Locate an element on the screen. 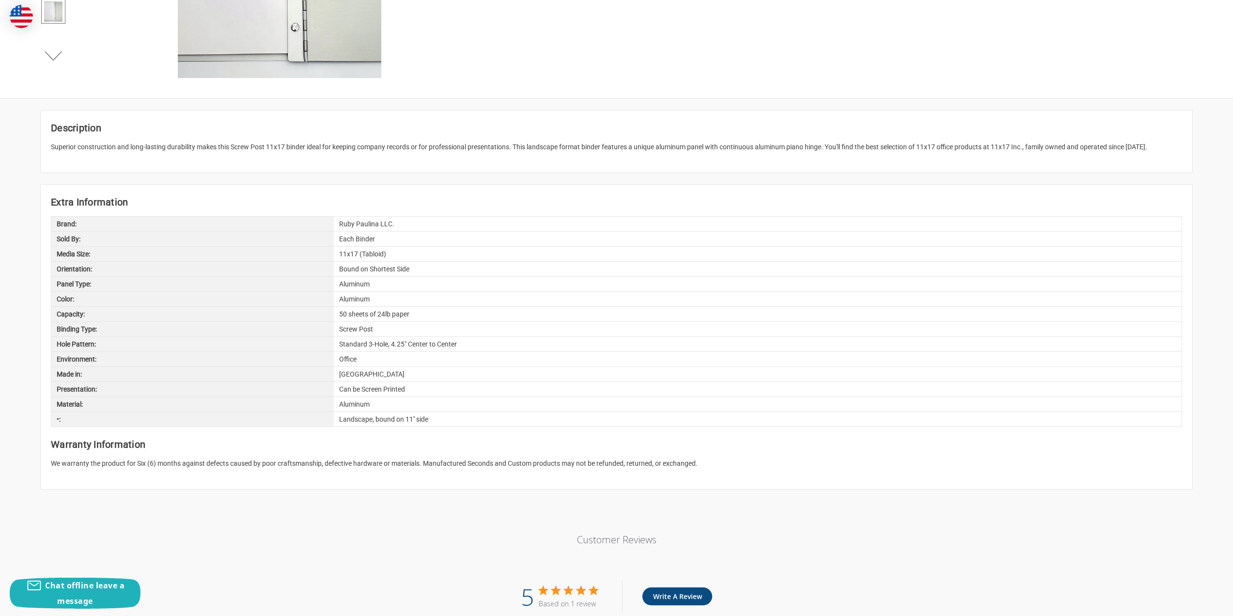 This screenshot has width=1233, height=616. div: Sold By: is located at coordinates (192, 239).